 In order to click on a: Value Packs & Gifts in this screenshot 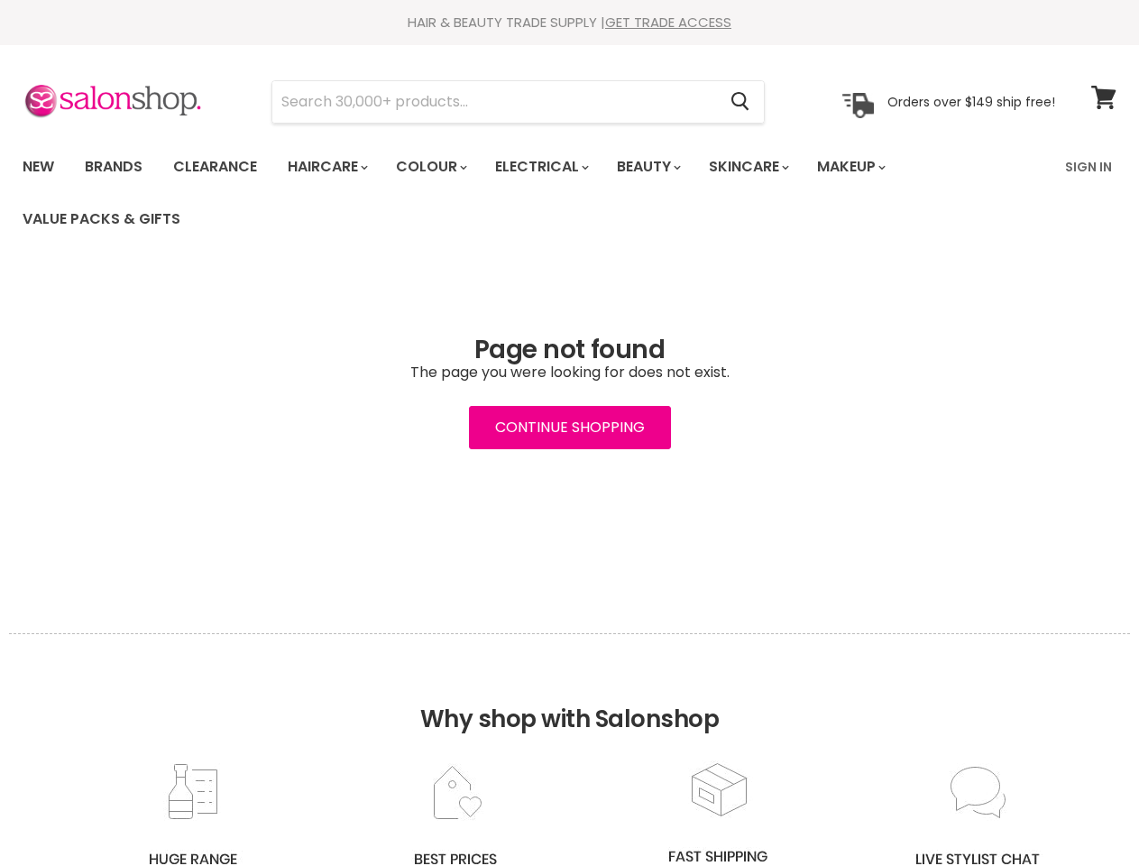, I will do `click(101, 219)`.